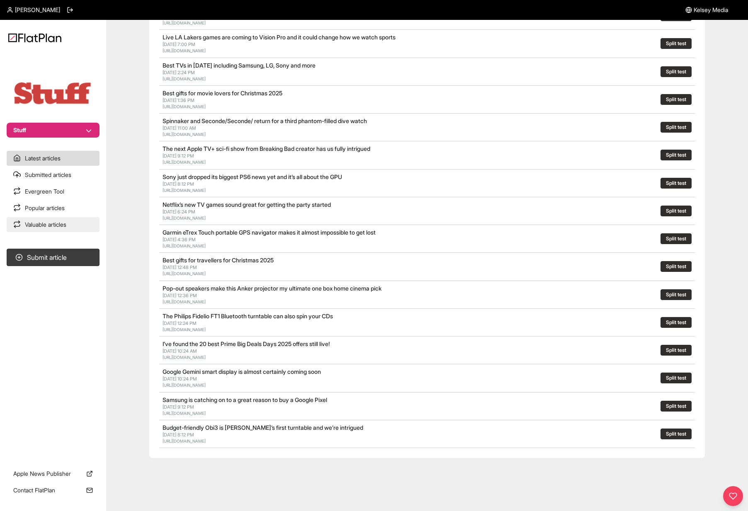 The height and width of the screenshot is (511, 748). Describe the element at coordinates (264, 121) in the screenshot. I see `a: Spinnaker and Seconde/Seconde/ return for a third phantom-filled dive watch` at that location.